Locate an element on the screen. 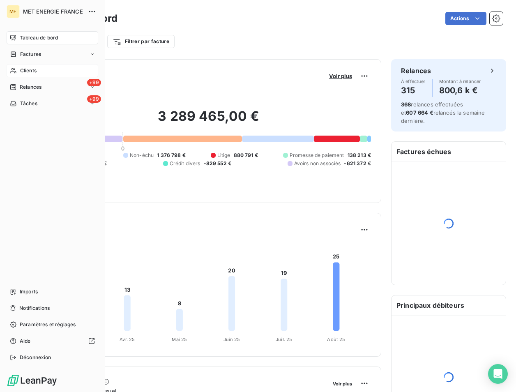 This screenshot has width=516, height=392. h2: 3 289 465,00 € is located at coordinates (209, 120).